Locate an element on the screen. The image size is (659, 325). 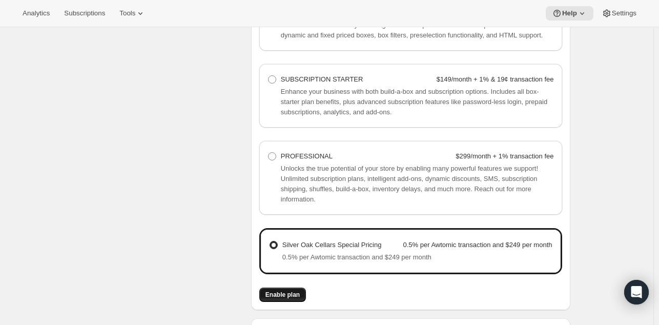
strong: $299/month + 1% transaction fee is located at coordinates (504, 156).